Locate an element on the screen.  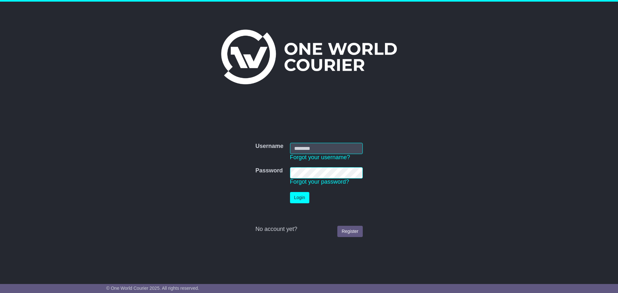
img: One World is located at coordinates (309, 57).